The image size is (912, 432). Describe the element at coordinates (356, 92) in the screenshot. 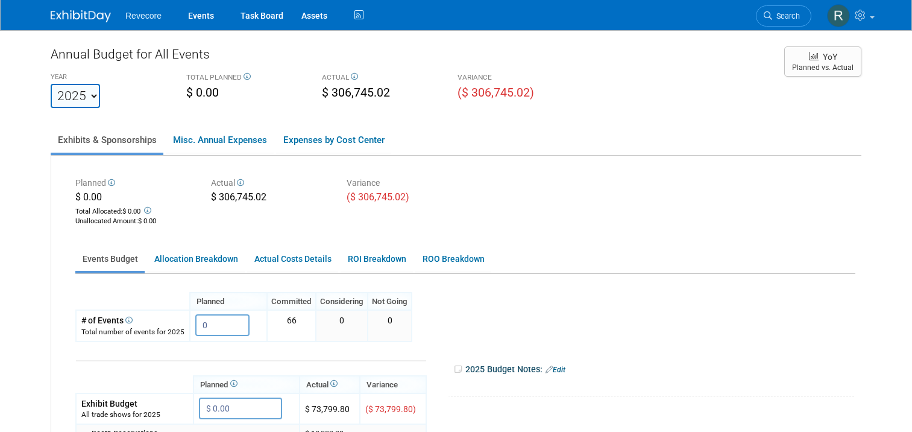

I see `span: $ 306,745.02` at that location.